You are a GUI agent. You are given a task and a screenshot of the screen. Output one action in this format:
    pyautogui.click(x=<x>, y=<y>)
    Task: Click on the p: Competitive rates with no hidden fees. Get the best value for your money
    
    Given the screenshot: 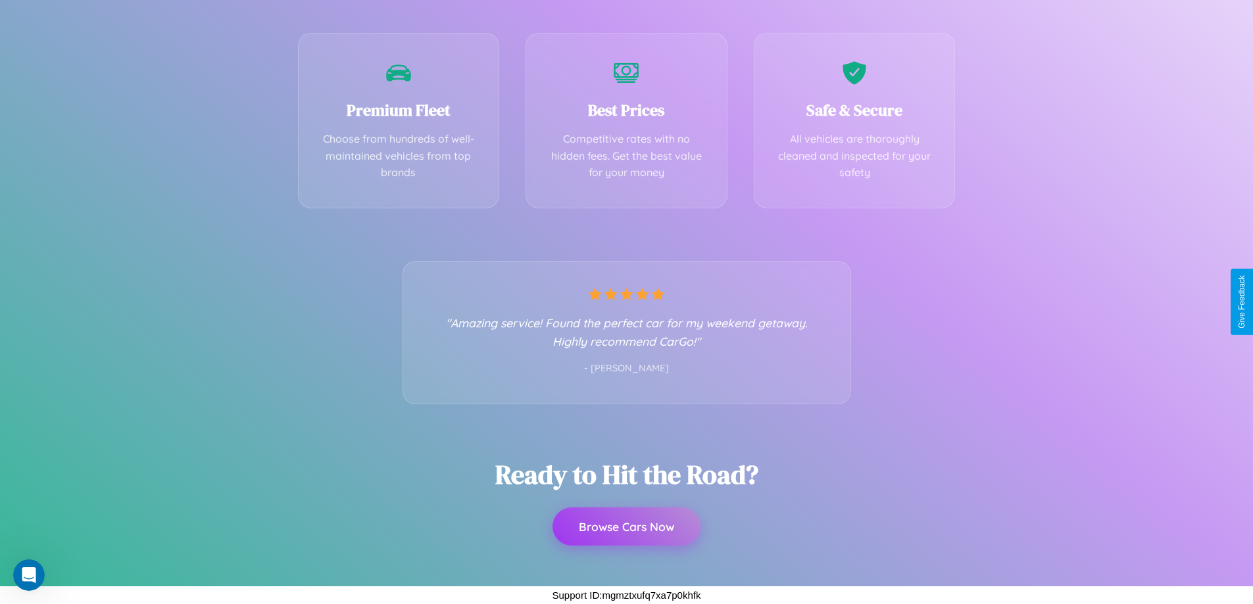 What is the action you would take?
    pyautogui.click(x=626, y=156)
    